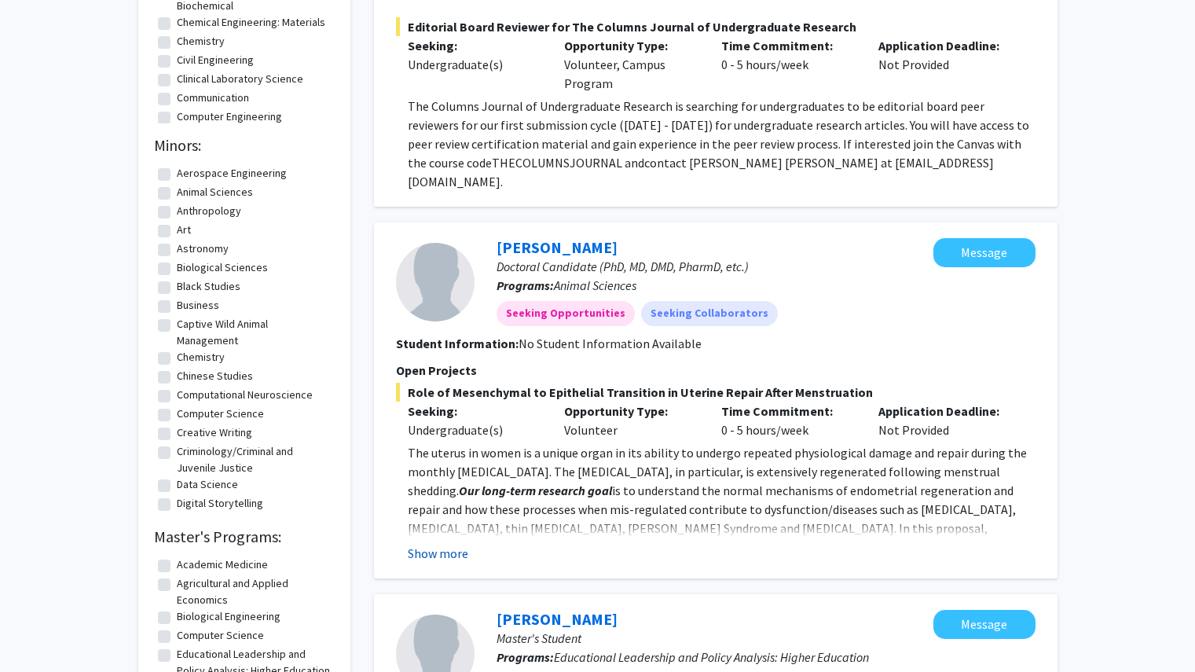 The width and height of the screenshot is (1195, 672). I want to click on span: Editorial Board Reviewer for The Columns Journal of Undergraduate Research, so click(716, 27).